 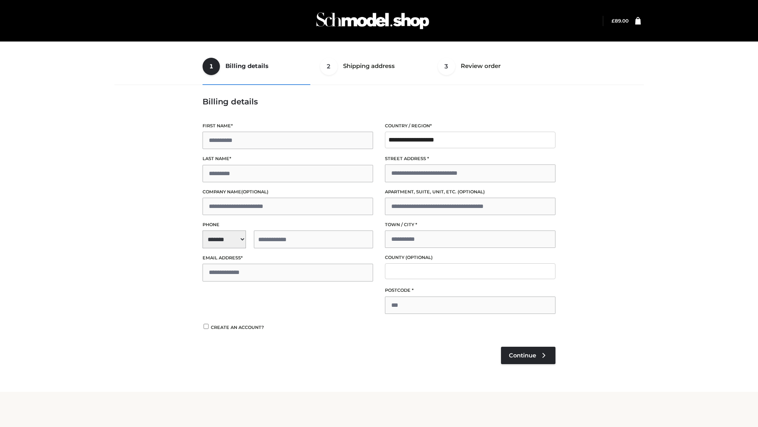 What do you see at coordinates (620, 21) in the screenshot?
I see `a: £89.00` at bounding box center [620, 21].